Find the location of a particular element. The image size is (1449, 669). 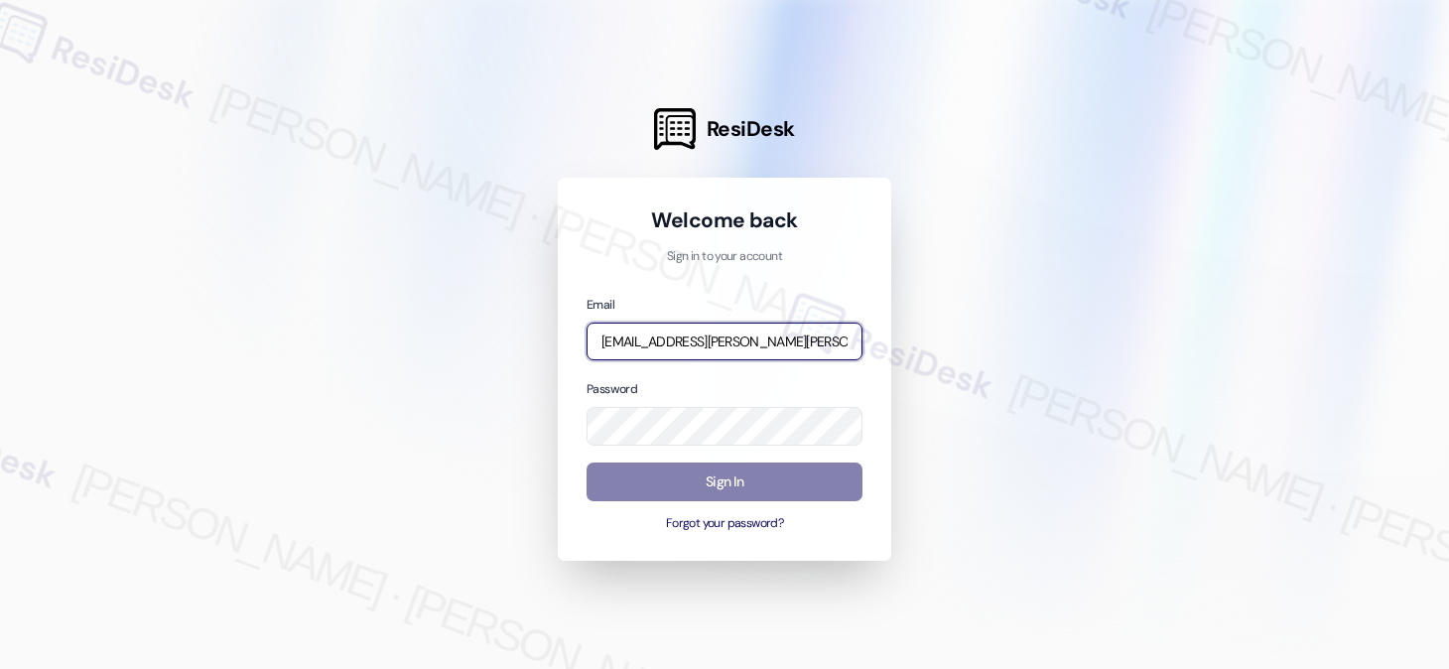

label: Email is located at coordinates (600, 305).